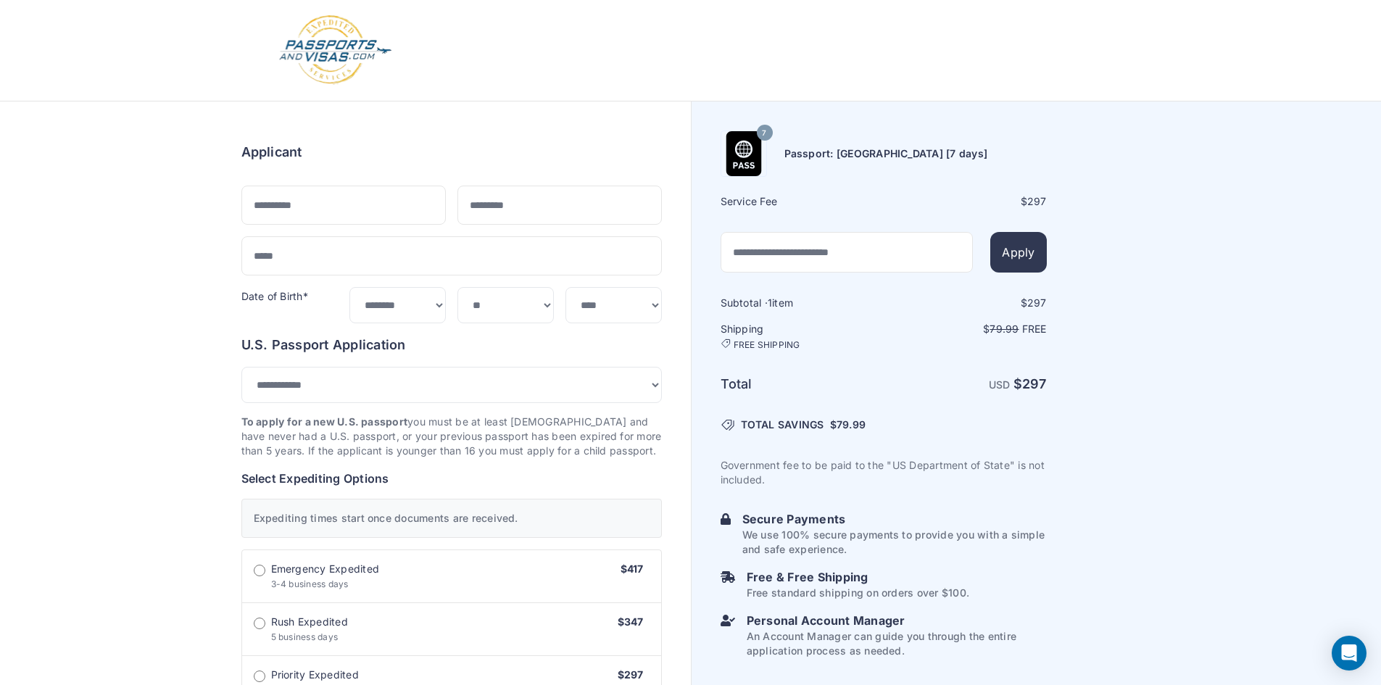  I want to click on div: Expediting times start once documents are received., so click(452, 518).